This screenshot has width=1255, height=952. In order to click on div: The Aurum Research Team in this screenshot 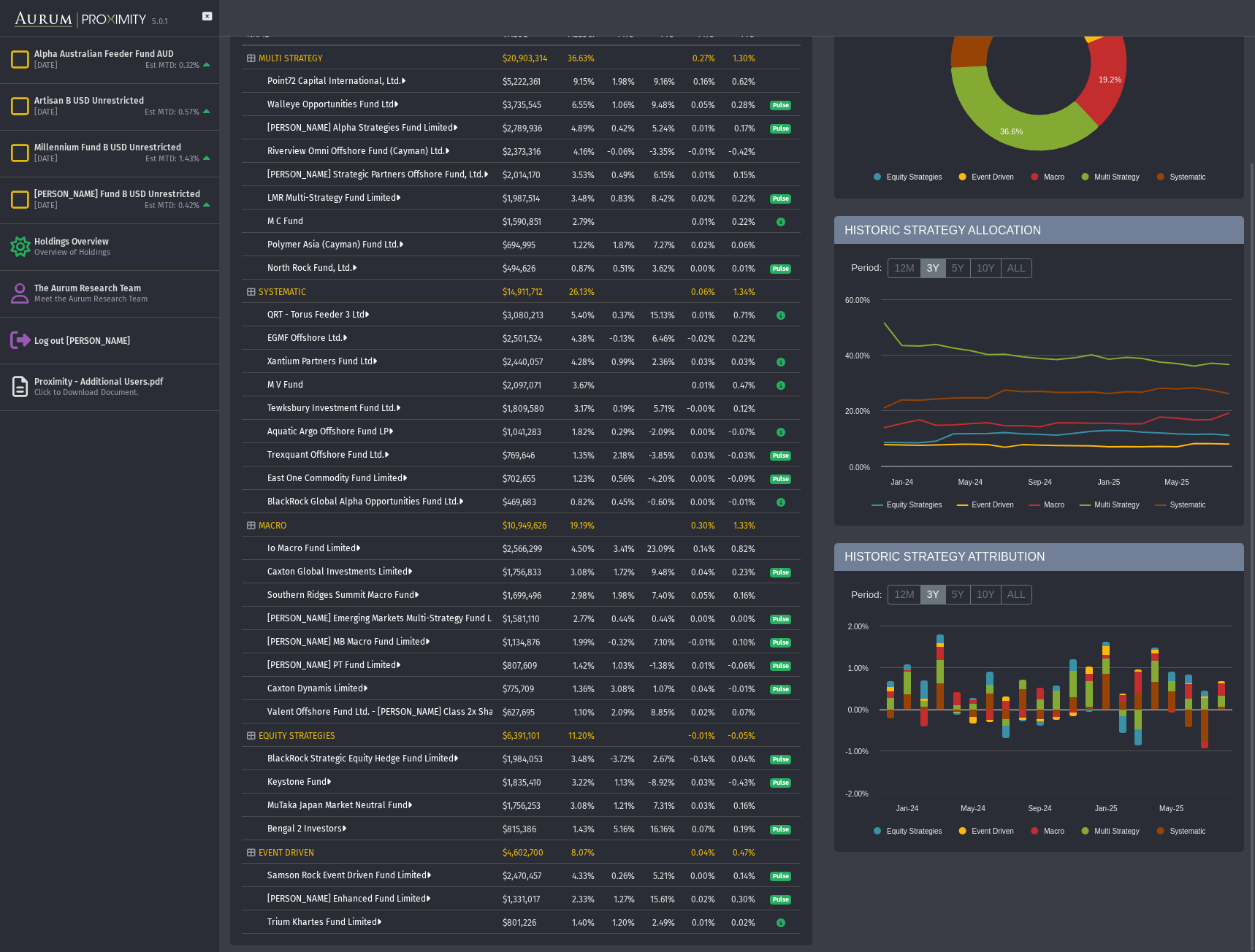, I will do `click(123, 289)`.